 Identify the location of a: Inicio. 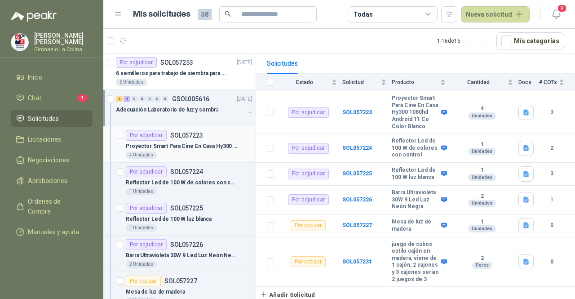
(52, 77).